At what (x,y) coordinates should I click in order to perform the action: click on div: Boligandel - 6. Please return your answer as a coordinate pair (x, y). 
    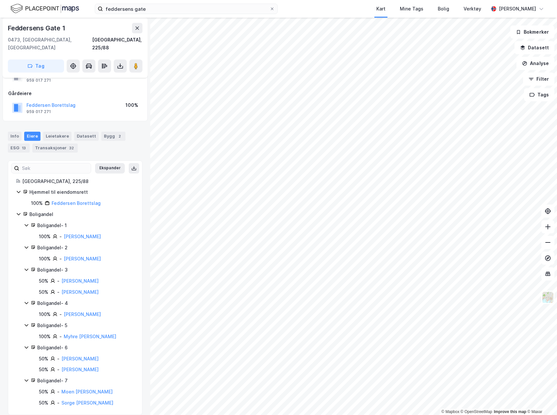
    Looking at the image, I should click on (86, 348).